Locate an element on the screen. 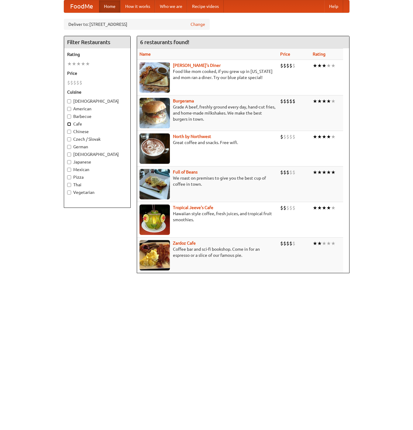  a: How it works is located at coordinates (138, 6).